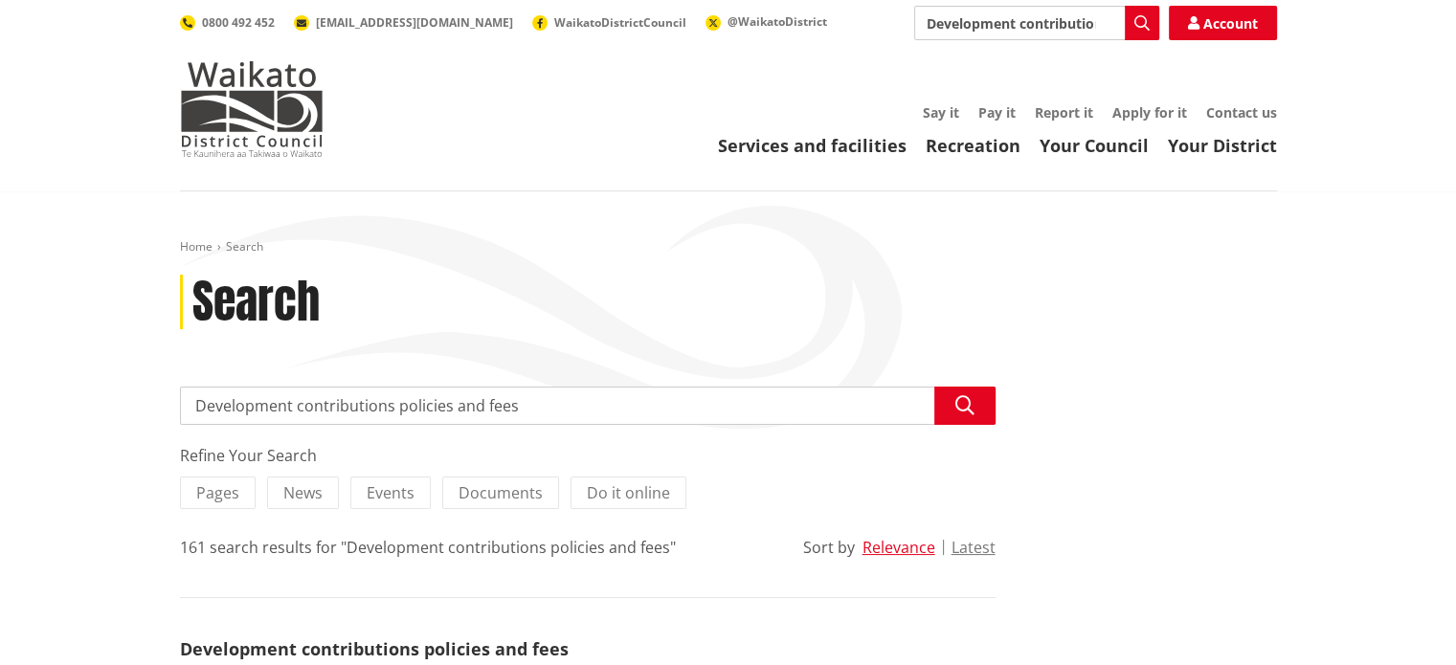 The height and width of the screenshot is (665, 1456). What do you see at coordinates (428, 548) in the screenshot?
I see `div: 161 search results for "Development contributions policies and fees"` at bounding box center [428, 548].